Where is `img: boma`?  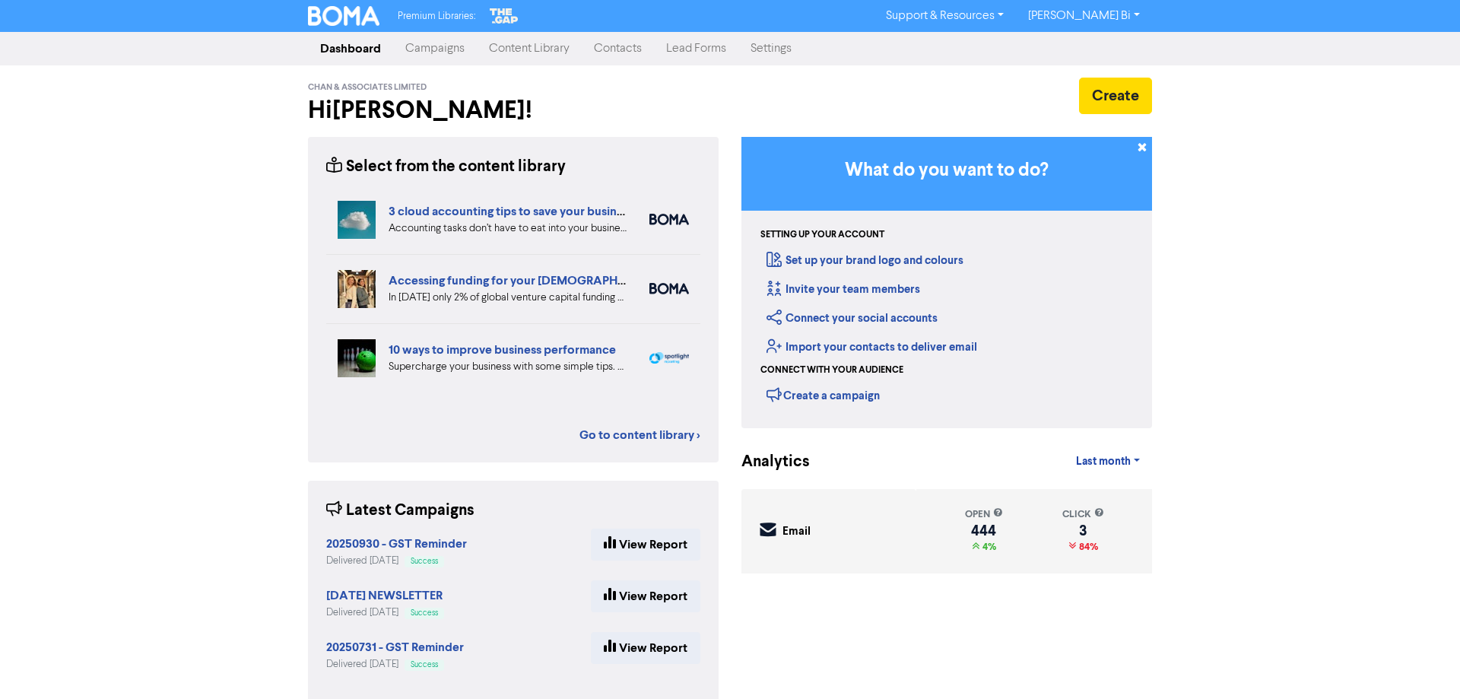
img: boma is located at coordinates (669, 288).